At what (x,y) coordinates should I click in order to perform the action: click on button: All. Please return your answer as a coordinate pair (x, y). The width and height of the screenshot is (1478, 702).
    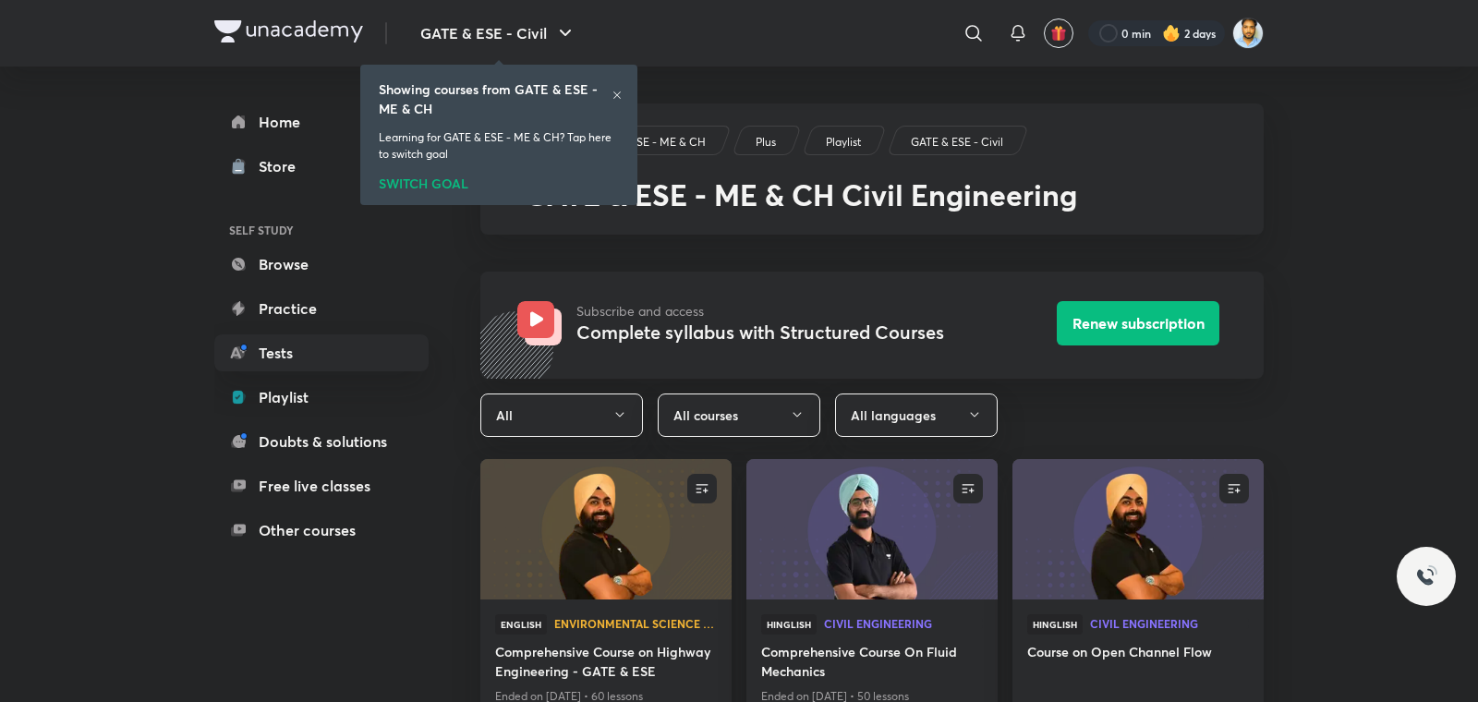
    Looking at the image, I should click on (562, 415).